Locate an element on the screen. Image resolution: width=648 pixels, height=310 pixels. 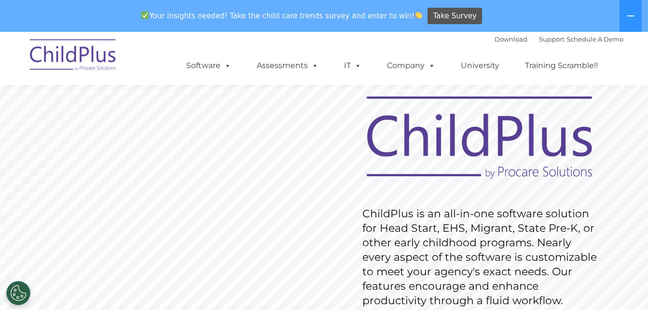
a: IT is located at coordinates (353, 66).